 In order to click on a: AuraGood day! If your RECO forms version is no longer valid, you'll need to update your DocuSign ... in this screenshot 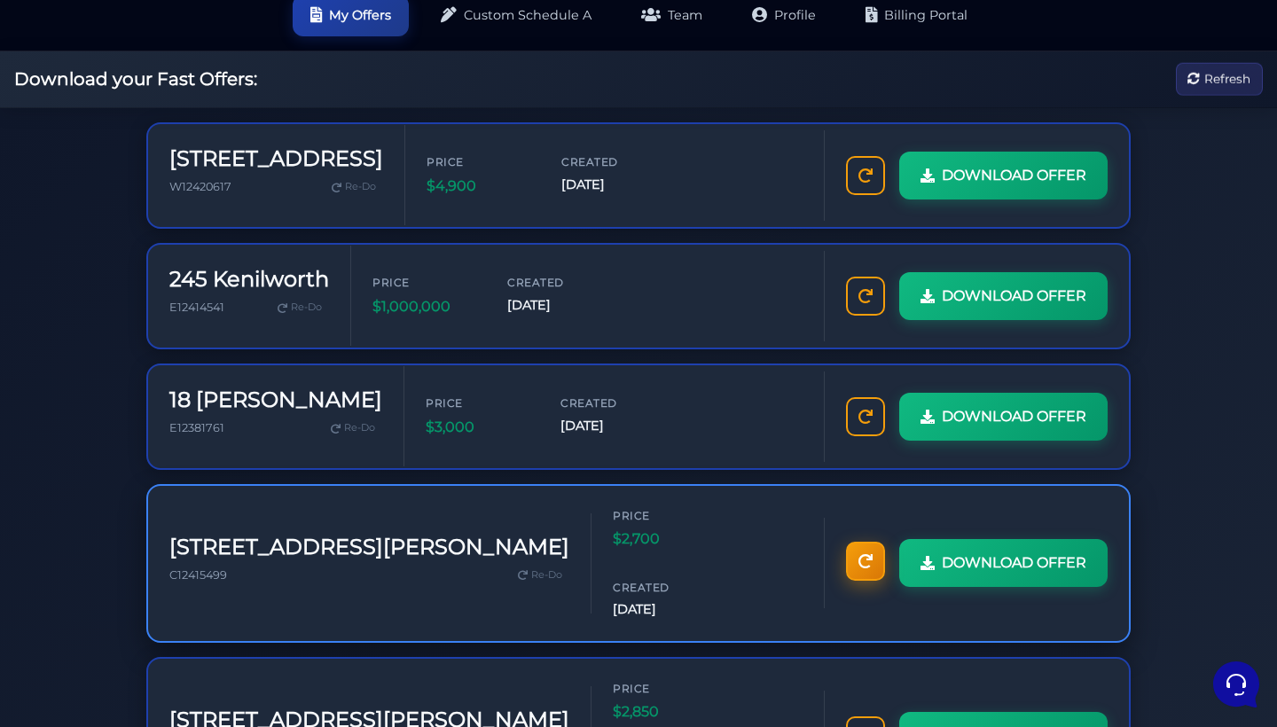, I will do `click(177, 215)`.